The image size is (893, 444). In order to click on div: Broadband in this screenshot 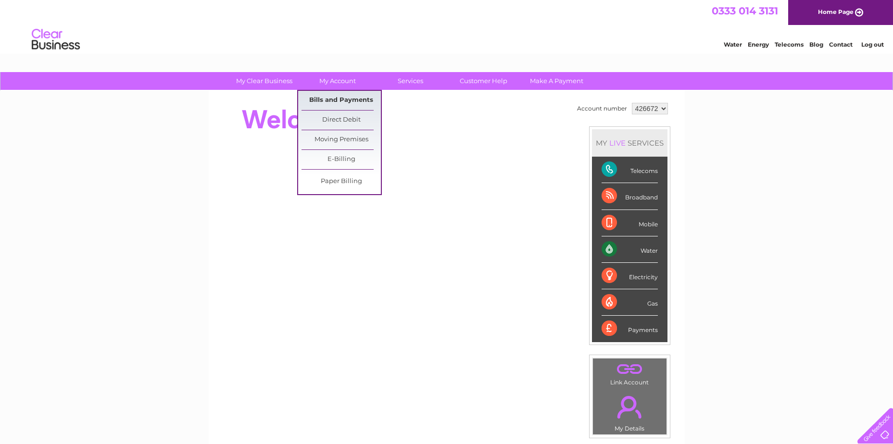, I will do `click(629, 196)`.